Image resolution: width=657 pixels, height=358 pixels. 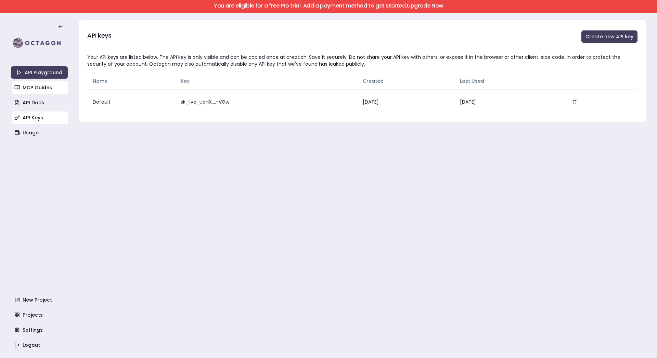 What do you see at coordinates (39, 43) in the screenshot?
I see `img: logo-rect-yK7x_WSZ.svg` at bounding box center [39, 43].